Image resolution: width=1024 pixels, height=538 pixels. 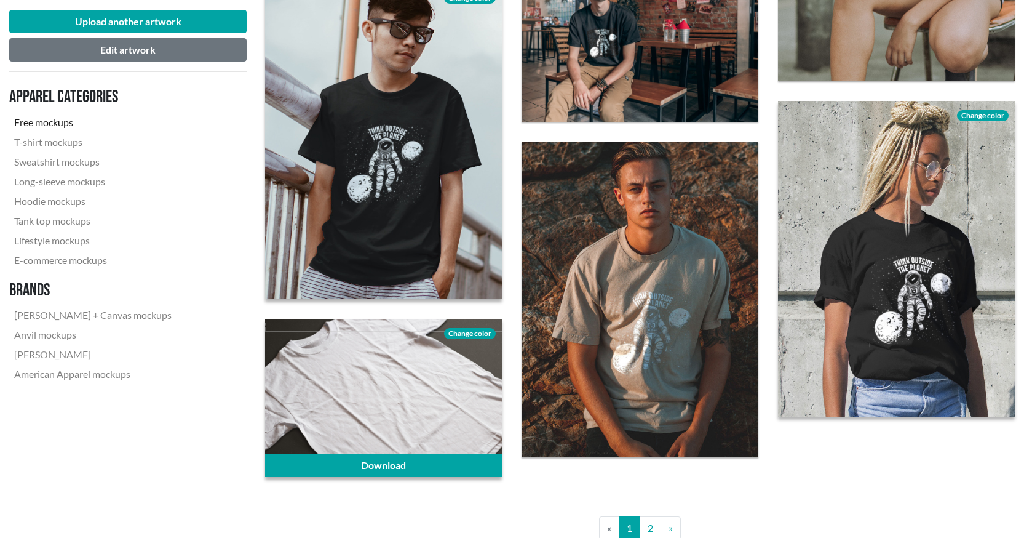 I want to click on a: Anvil mockups, so click(x=93, y=335).